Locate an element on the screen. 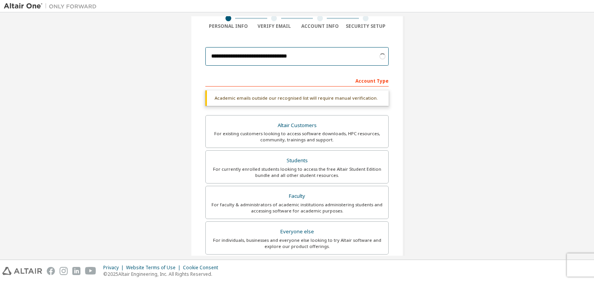 The width and height of the screenshot is (594, 282). div: Cookie Consent is located at coordinates (203, 268).